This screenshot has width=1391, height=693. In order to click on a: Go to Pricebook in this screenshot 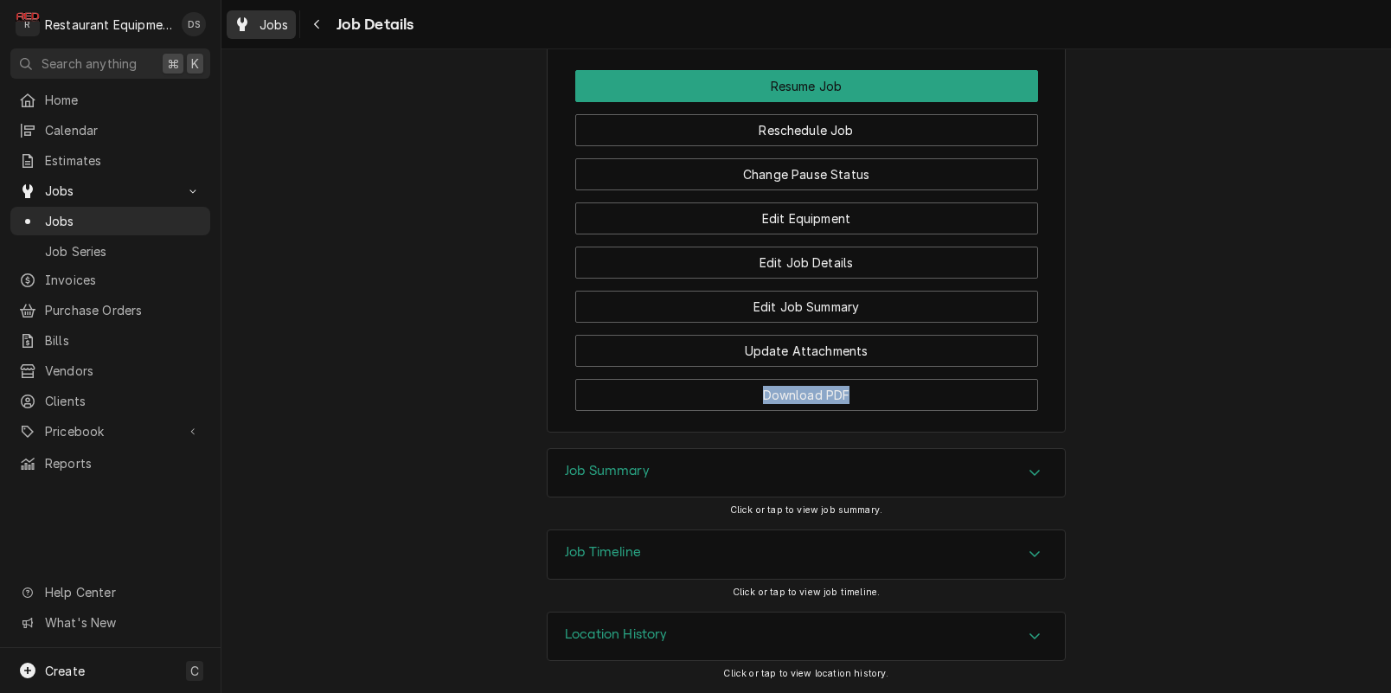, I will do `click(110, 431)`.